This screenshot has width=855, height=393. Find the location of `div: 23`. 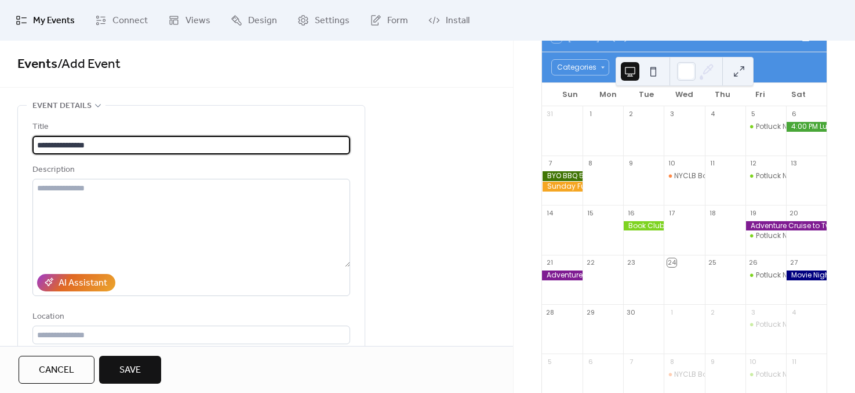

div: 23 is located at coordinates (631, 262).